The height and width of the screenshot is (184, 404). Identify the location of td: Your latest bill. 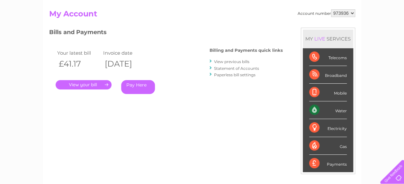
(79, 53).